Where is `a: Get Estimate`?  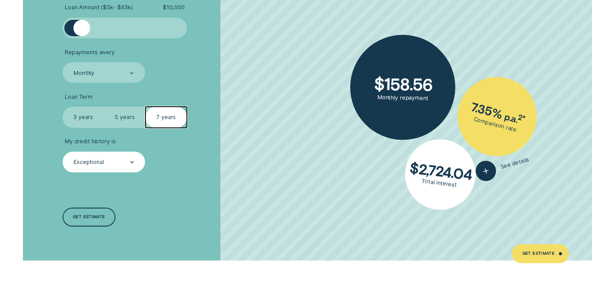 a: Get Estimate is located at coordinates (540, 253).